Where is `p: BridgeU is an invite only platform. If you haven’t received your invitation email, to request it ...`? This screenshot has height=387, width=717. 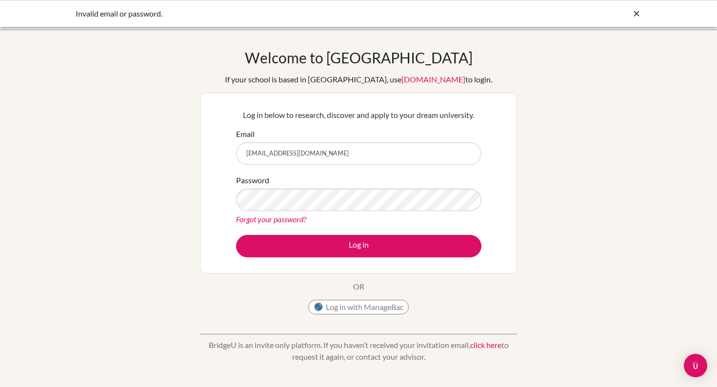
p: BridgeU is an invite only platform. If you haven’t received your invitation email, to request it ... is located at coordinates (359, 351).